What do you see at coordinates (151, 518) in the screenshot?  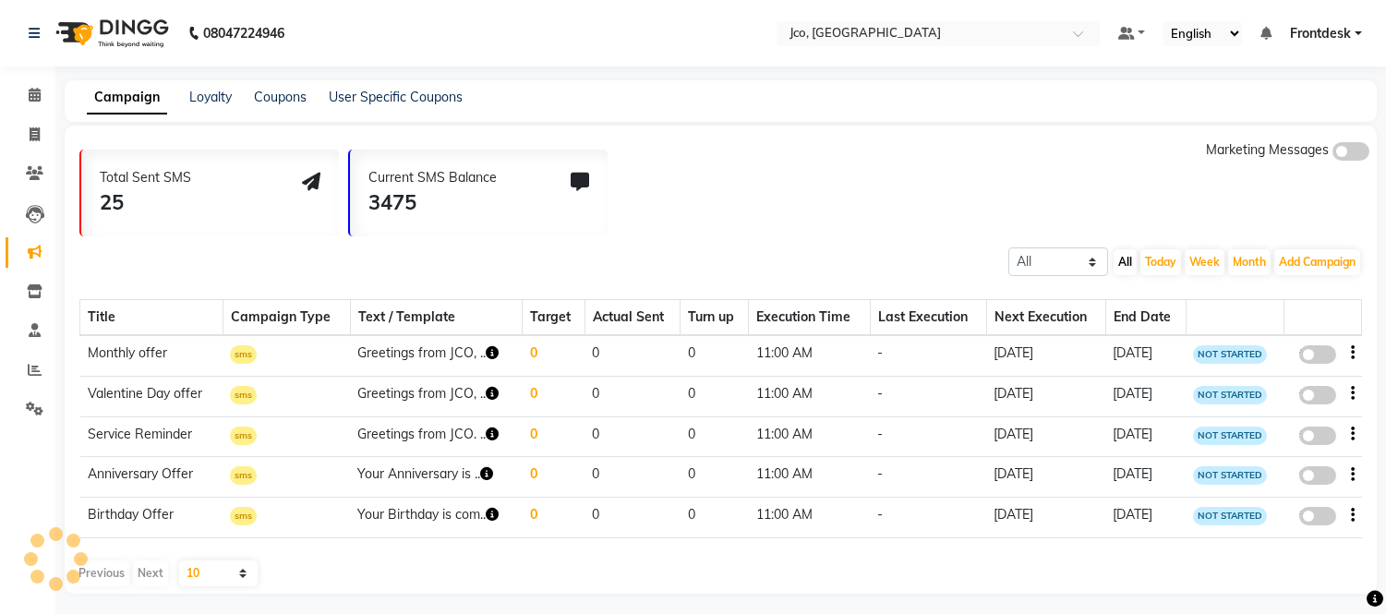 I see `td: Birthday Offer` at bounding box center [151, 518].